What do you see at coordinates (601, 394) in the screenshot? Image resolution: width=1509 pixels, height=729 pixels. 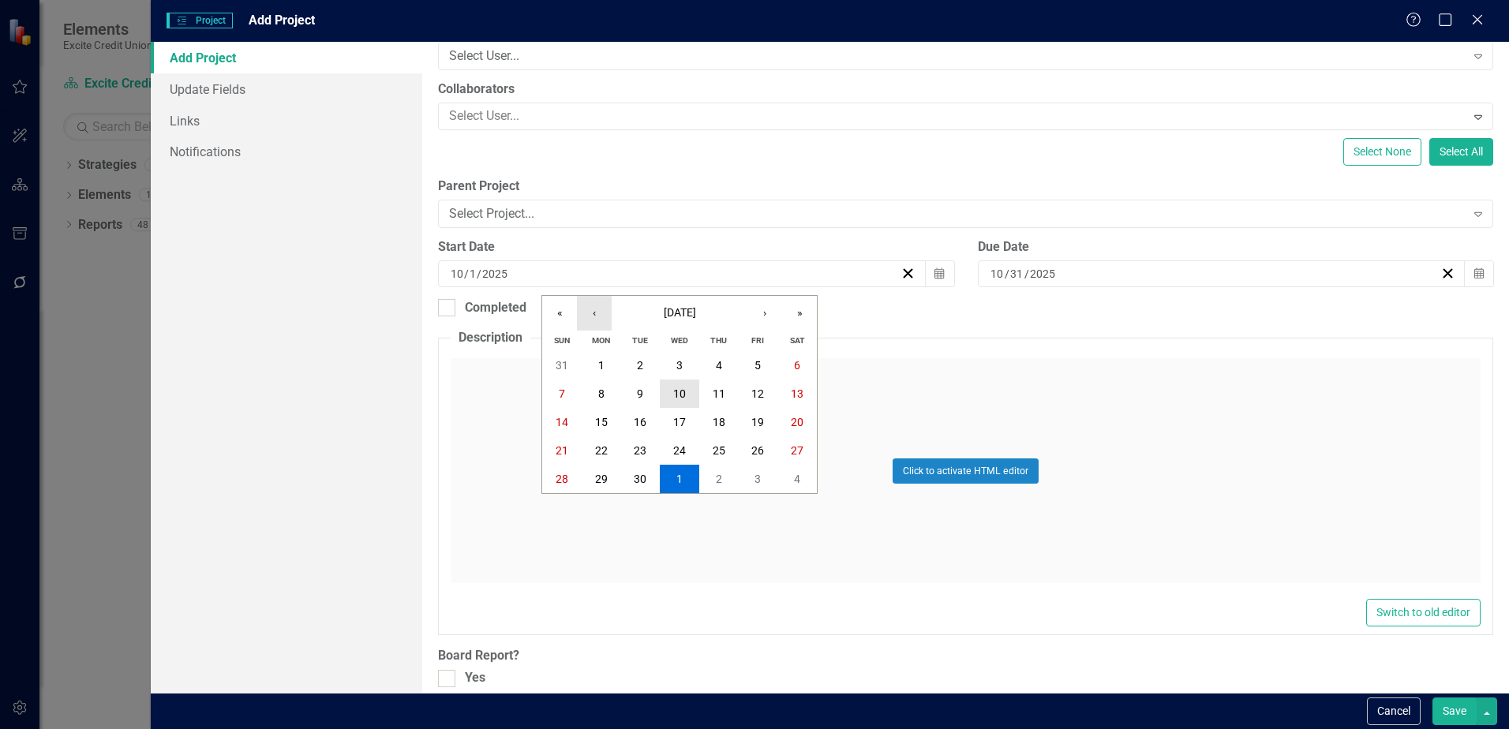 I see `button: September 8, 2025` at bounding box center [601, 394].